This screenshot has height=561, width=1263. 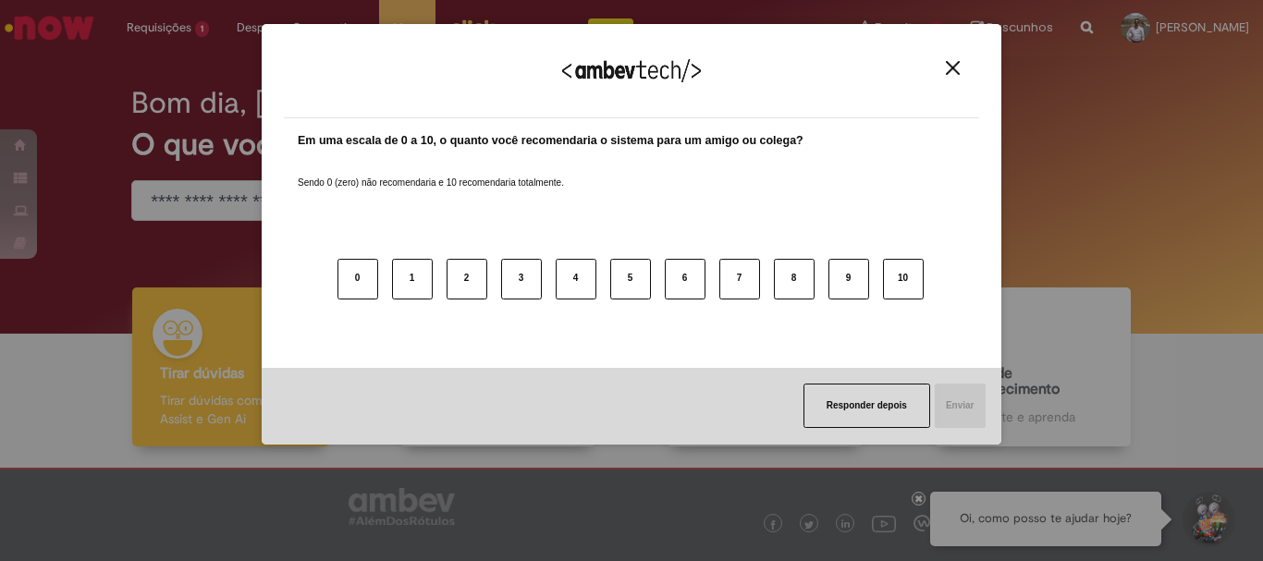 What do you see at coordinates (522, 279) in the screenshot?
I see `button: 3` at bounding box center [522, 279].